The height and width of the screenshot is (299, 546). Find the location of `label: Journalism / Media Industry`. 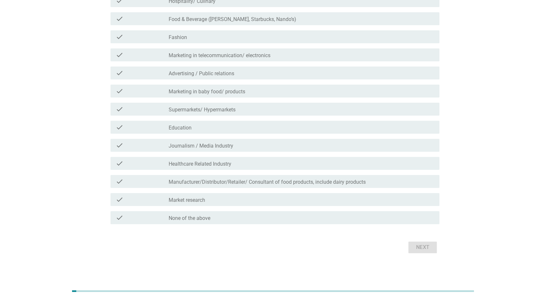

label: Journalism / Media Industry is located at coordinates (201, 146).